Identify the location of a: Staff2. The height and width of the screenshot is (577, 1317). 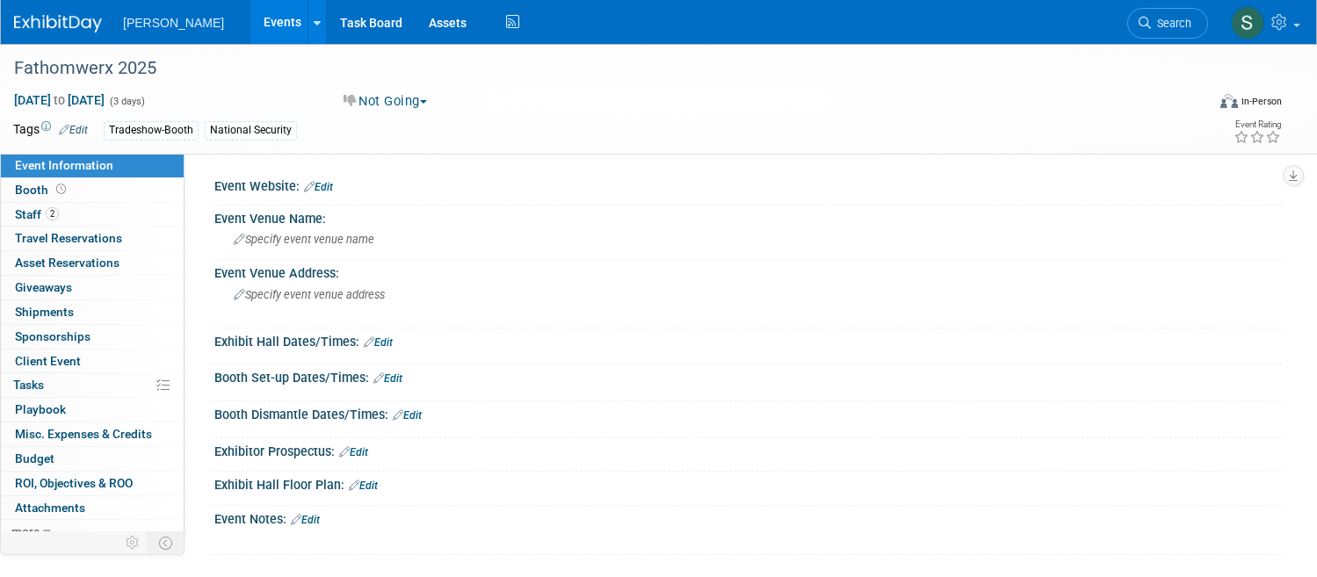
(92, 214).